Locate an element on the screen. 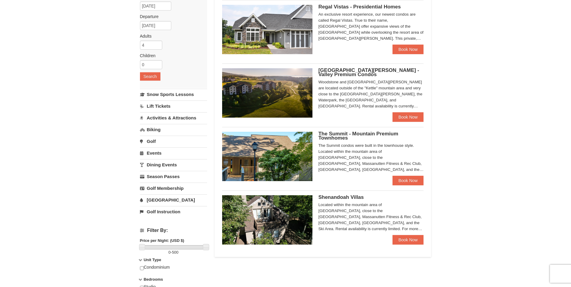 This screenshot has height=287, width=571. h4: Filter By: is located at coordinates (173, 231).